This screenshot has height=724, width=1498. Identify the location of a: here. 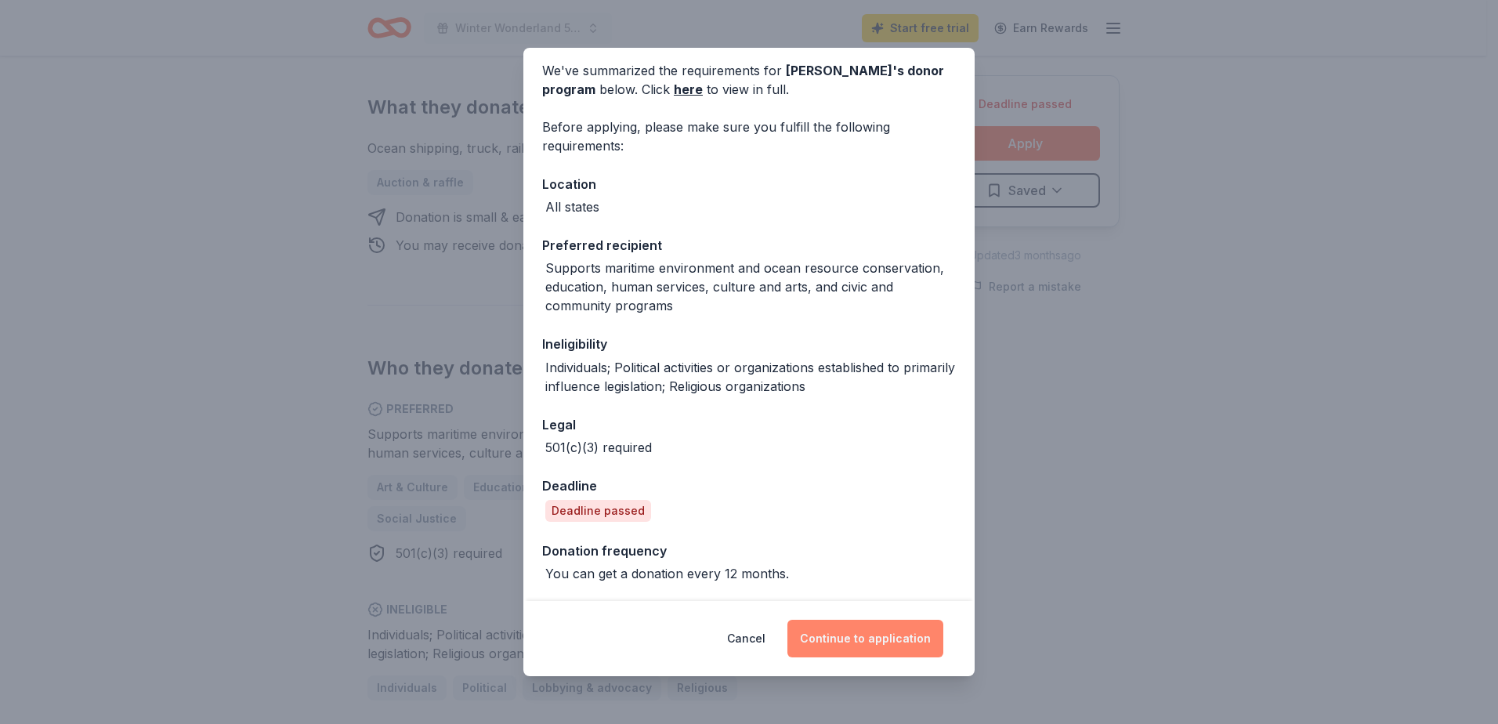
(688, 89).